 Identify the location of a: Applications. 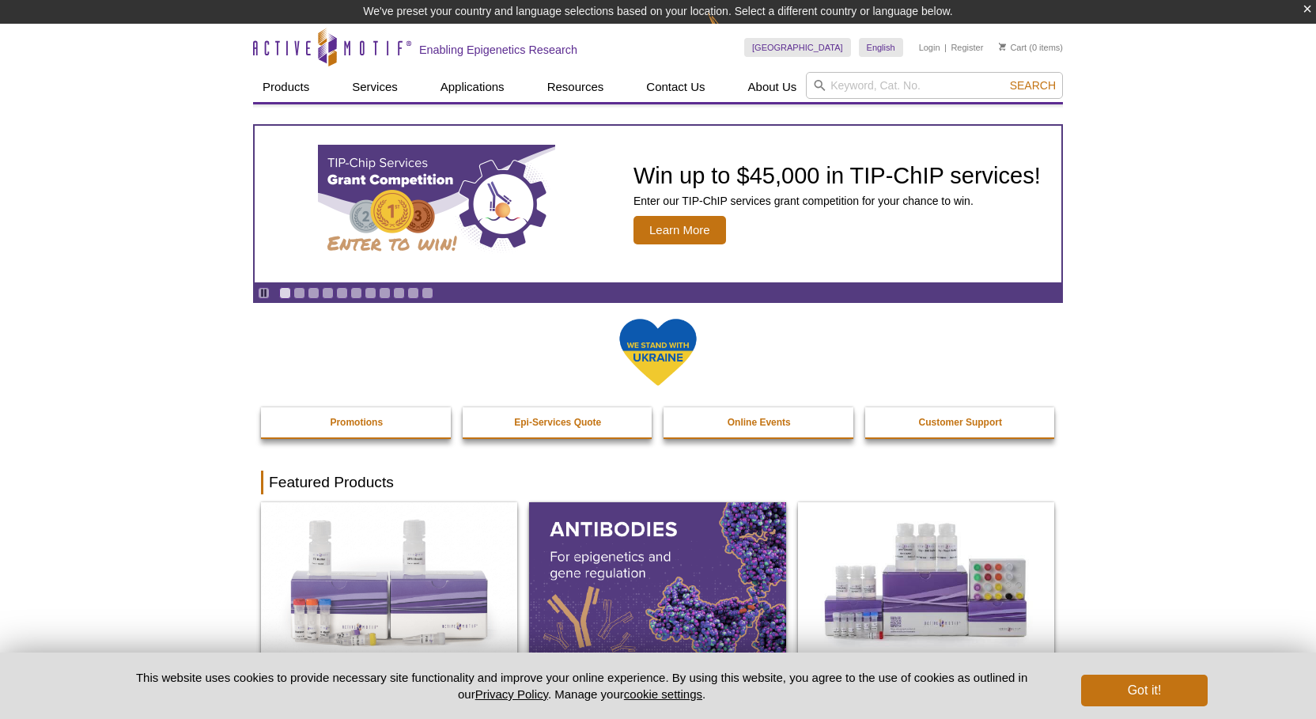
(472, 87).